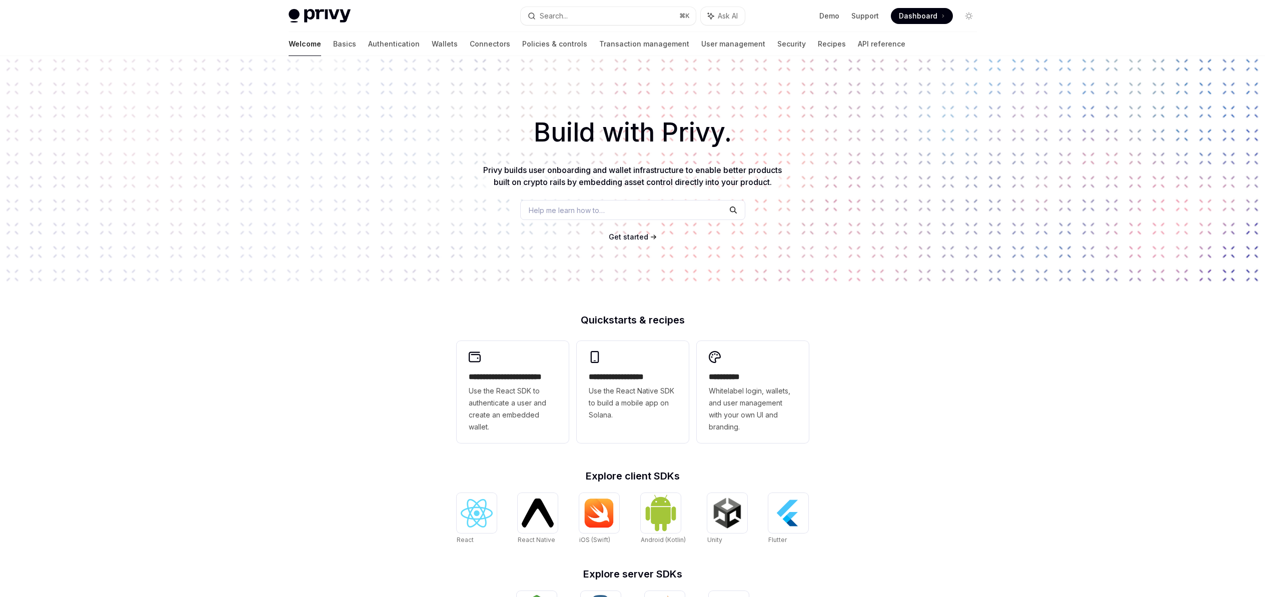  Describe the element at coordinates (633, 476) in the screenshot. I see `h2: Explore client SDKs` at that location.